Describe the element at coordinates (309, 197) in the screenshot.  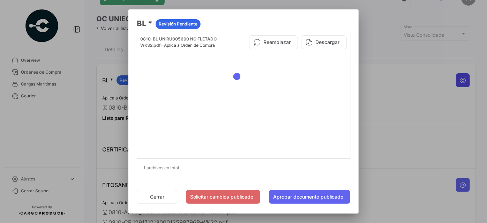
I see `button: Aprobar documento publicado` at that location.